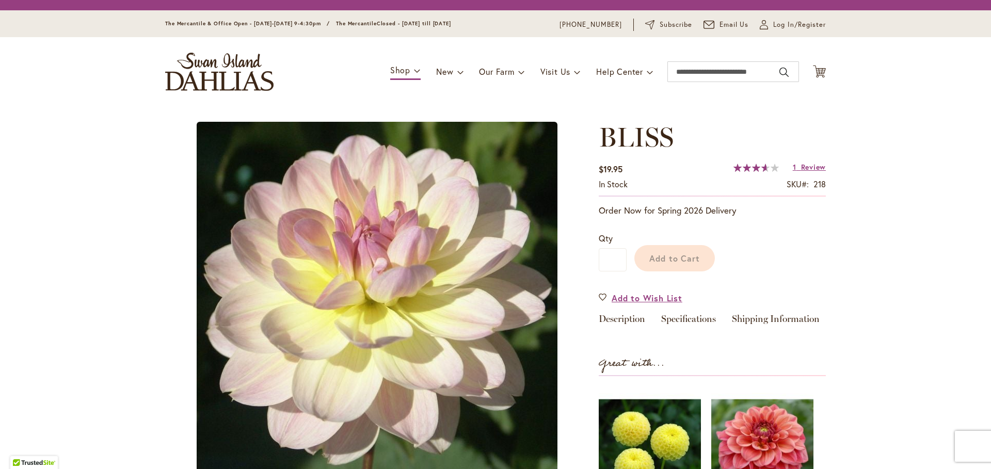 The height and width of the screenshot is (469, 991). Describe the element at coordinates (797, 184) in the screenshot. I see `strong: SKU` at that location.